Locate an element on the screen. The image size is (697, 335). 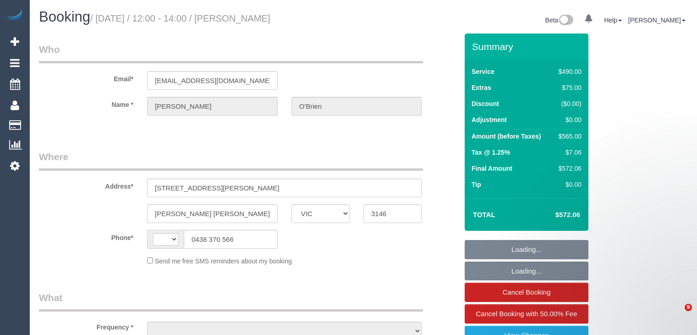
span: Booking is located at coordinates (65, 17).